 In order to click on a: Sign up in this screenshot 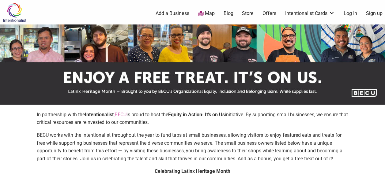, I will do `click(374, 13)`.